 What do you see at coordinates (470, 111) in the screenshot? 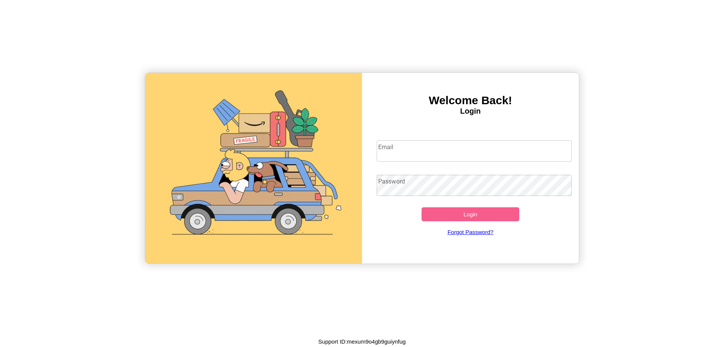
I see `h4: Login` at bounding box center [470, 111].